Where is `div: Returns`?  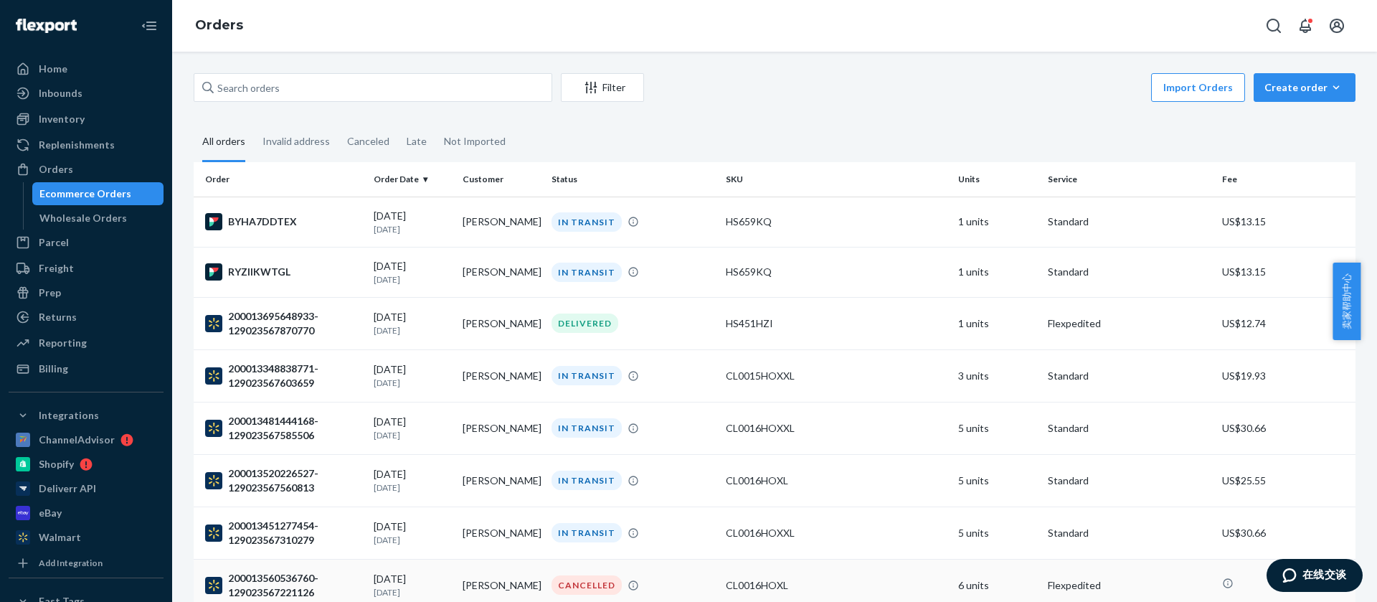 div: Returns is located at coordinates (57, 317).